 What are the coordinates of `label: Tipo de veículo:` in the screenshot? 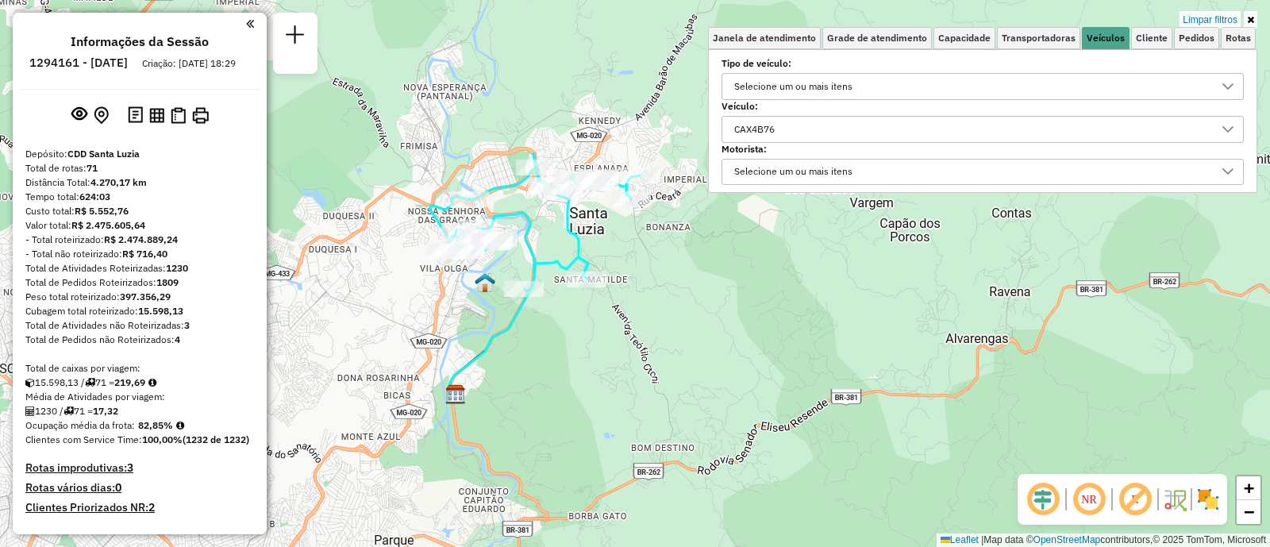 It's located at (983, 64).